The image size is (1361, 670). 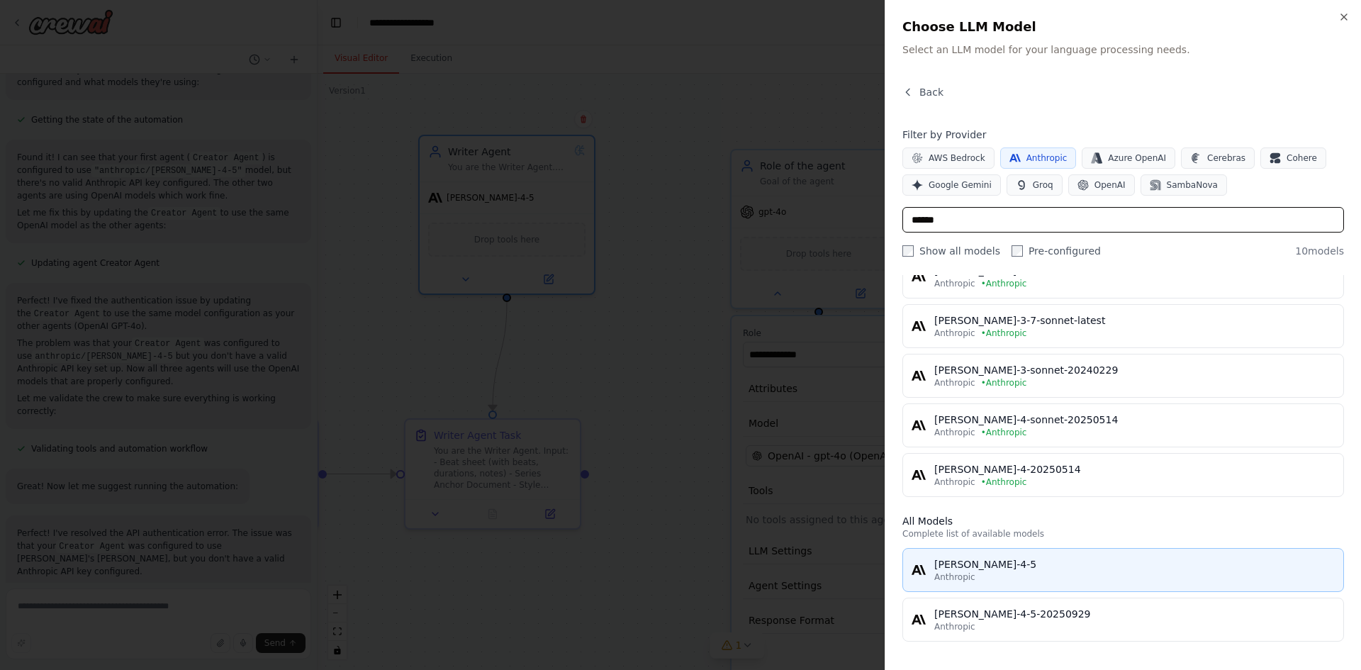 What do you see at coordinates (1123, 27) in the screenshot?
I see `h2: Choose LLM Model` at bounding box center [1123, 27].